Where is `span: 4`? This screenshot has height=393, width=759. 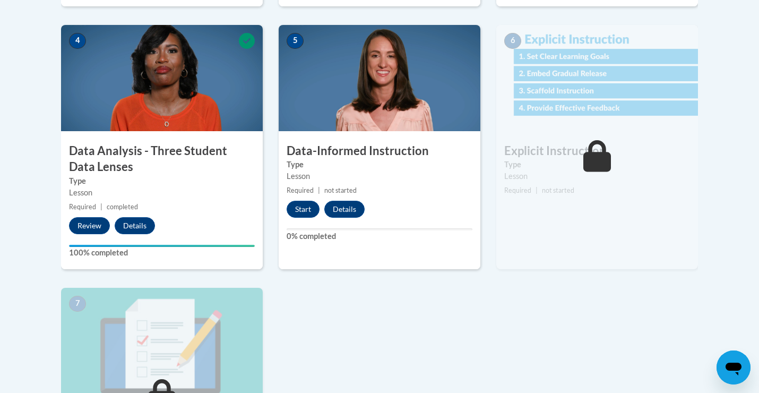
span: 4 is located at coordinates (78, 41).